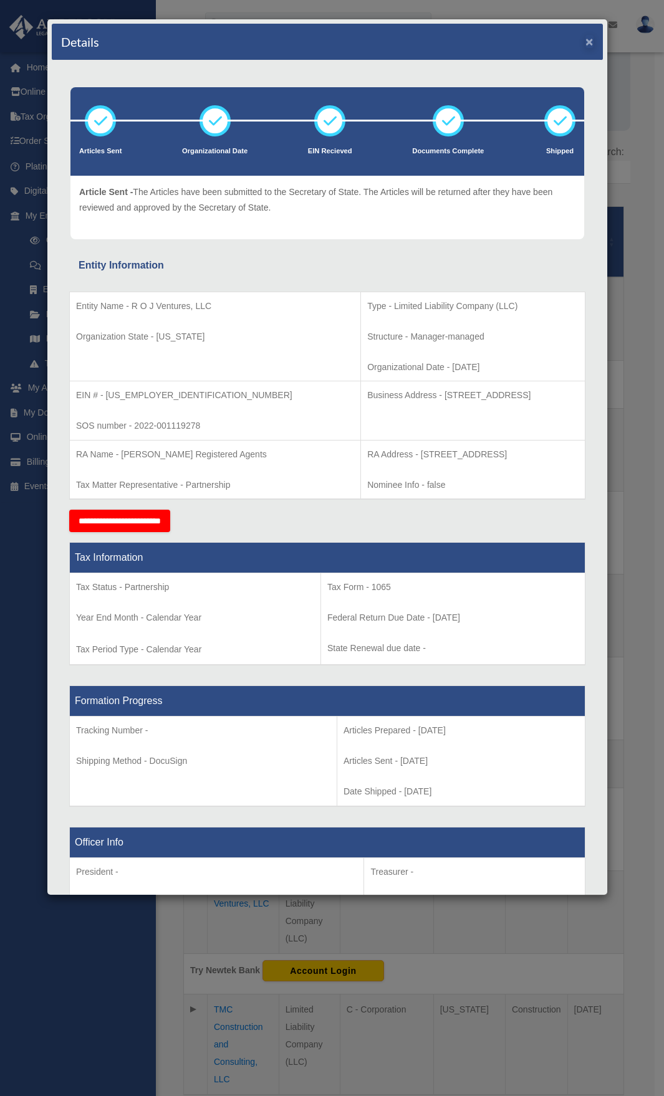  I want to click on p: The Articles have been submitted to the Secretary of State. The Articles will be returned after t..., so click(327, 199).